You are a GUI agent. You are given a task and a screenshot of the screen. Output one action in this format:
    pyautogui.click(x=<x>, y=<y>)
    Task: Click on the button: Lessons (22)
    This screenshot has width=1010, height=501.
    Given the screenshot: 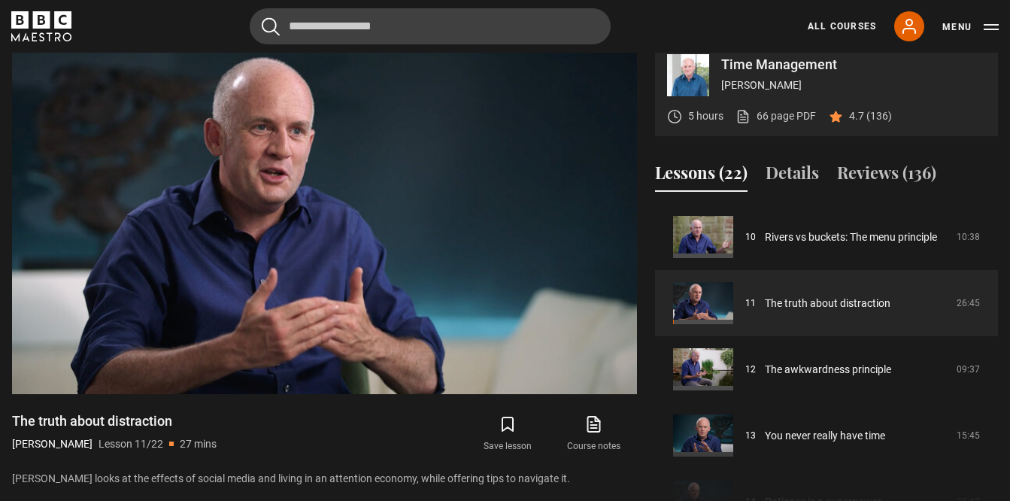 What is the action you would take?
    pyautogui.click(x=701, y=176)
    